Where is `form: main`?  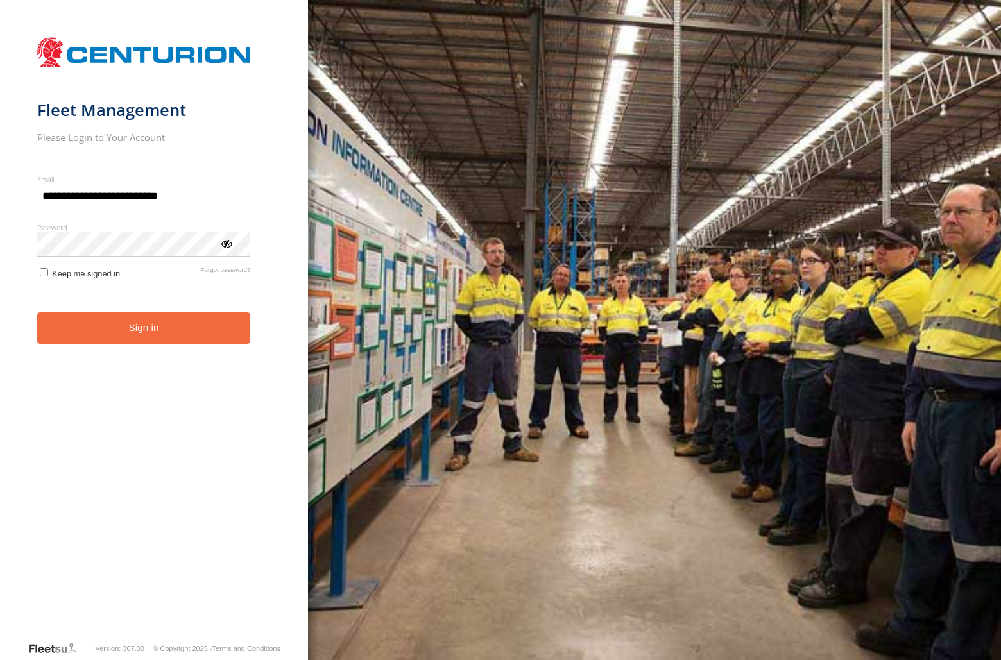
form: main is located at coordinates (154, 336).